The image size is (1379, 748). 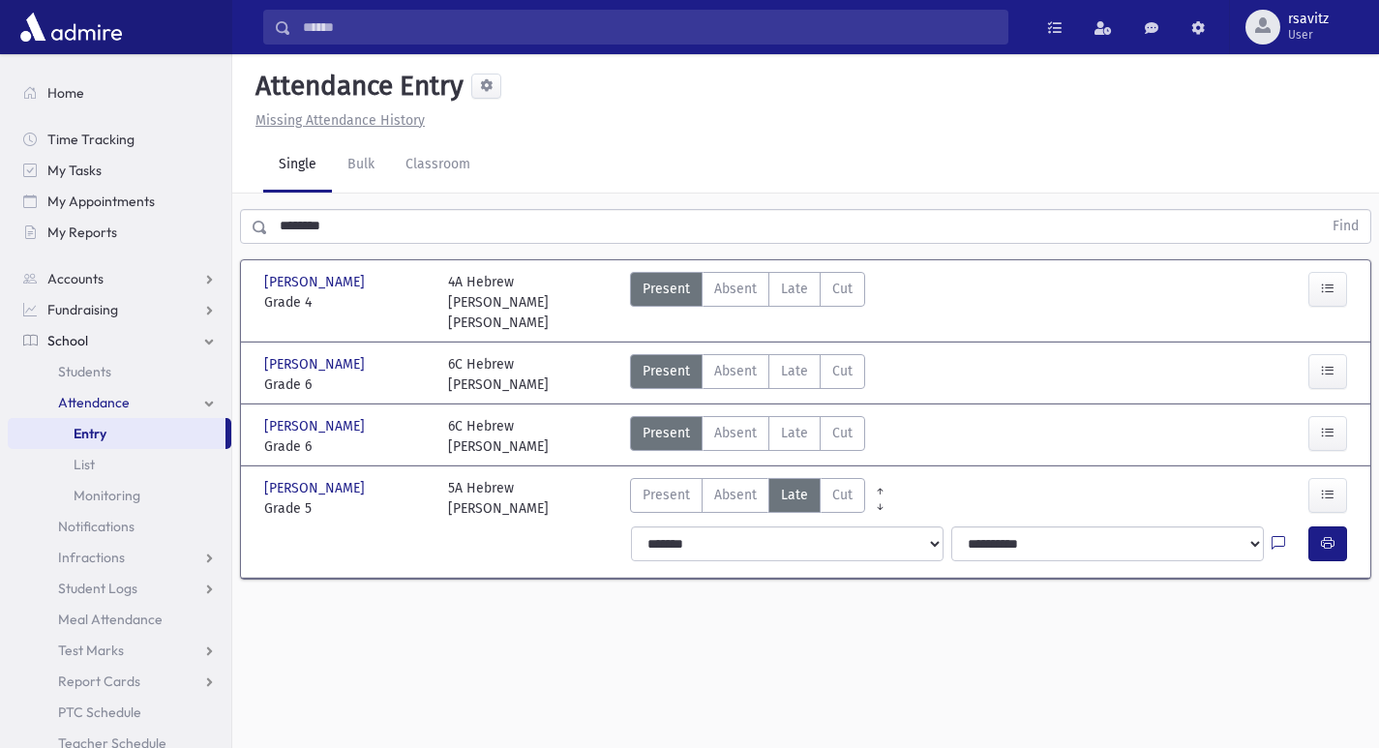 What do you see at coordinates (119, 279) in the screenshot?
I see `a: Accounts` at bounding box center [119, 279].